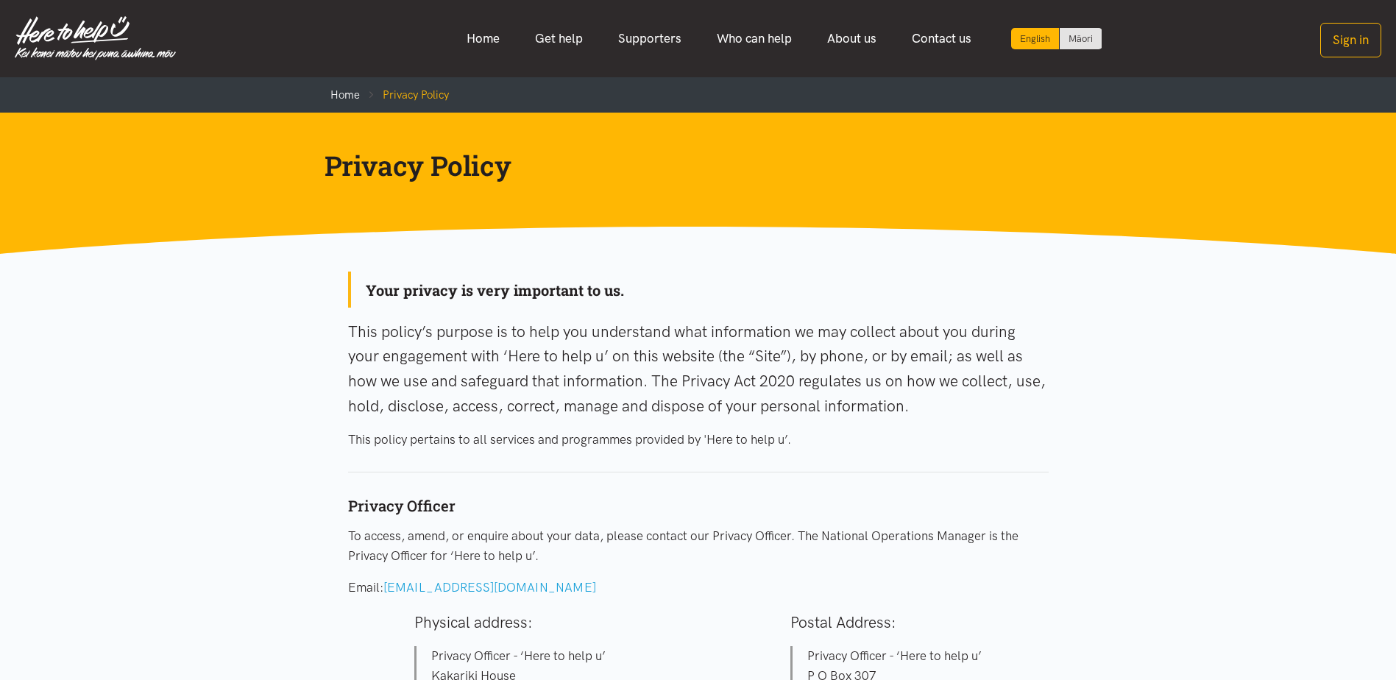 The width and height of the screenshot is (1396, 680). Describe the element at coordinates (698, 439) in the screenshot. I see `p: This policy pertains to all services and programmes provided by 'Here to help u’.` at that location.